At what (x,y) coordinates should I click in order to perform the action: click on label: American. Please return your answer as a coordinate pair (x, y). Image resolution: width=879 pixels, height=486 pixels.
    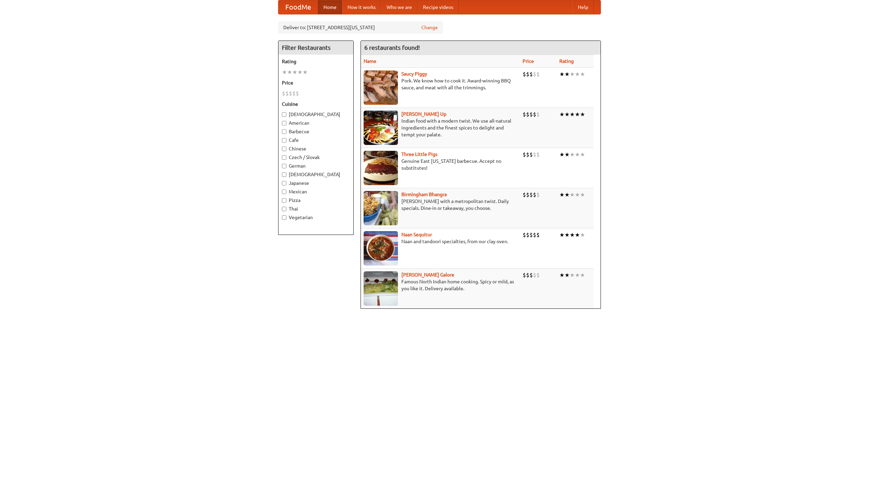
    Looking at the image, I should click on (316, 123).